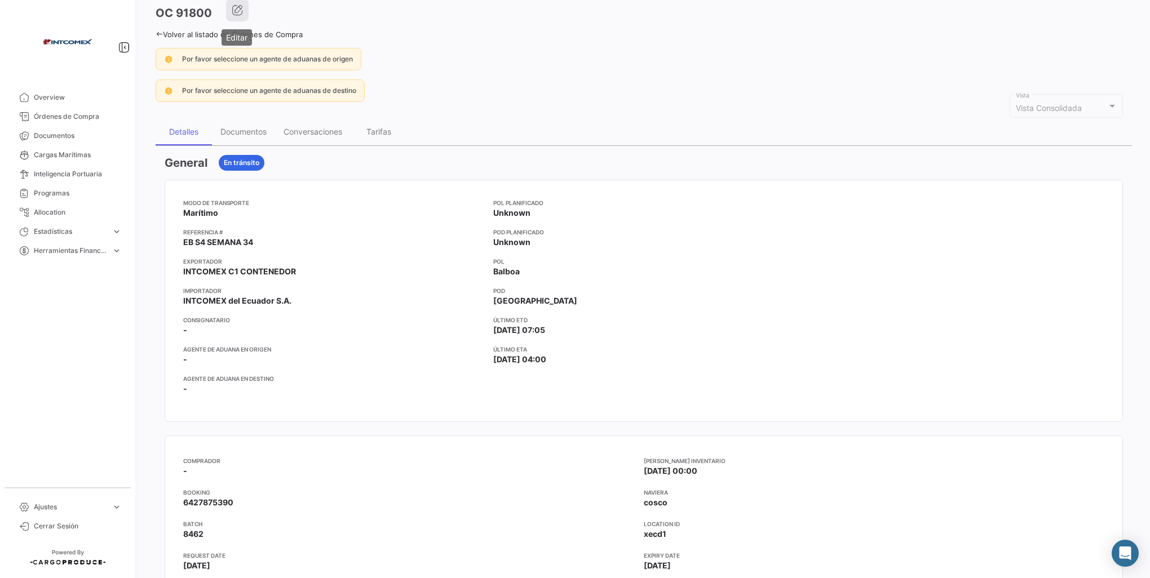 Image resolution: width=1150 pixels, height=578 pixels. What do you see at coordinates (78, 213) in the screenshot?
I see `span: Allocation` at bounding box center [78, 213].